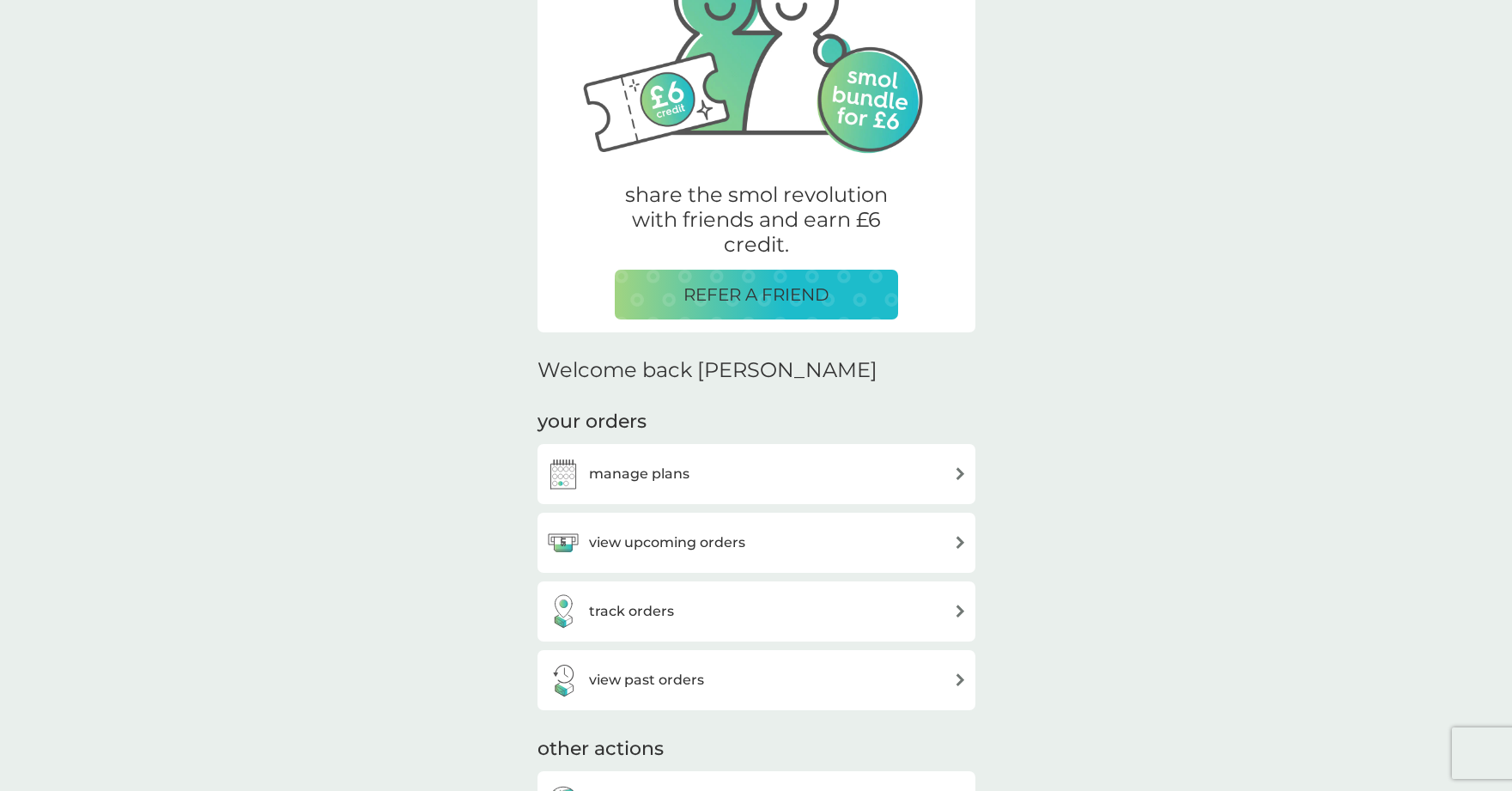 This screenshot has width=1512, height=791. I want to click on h3: view upcoming orders, so click(667, 542).